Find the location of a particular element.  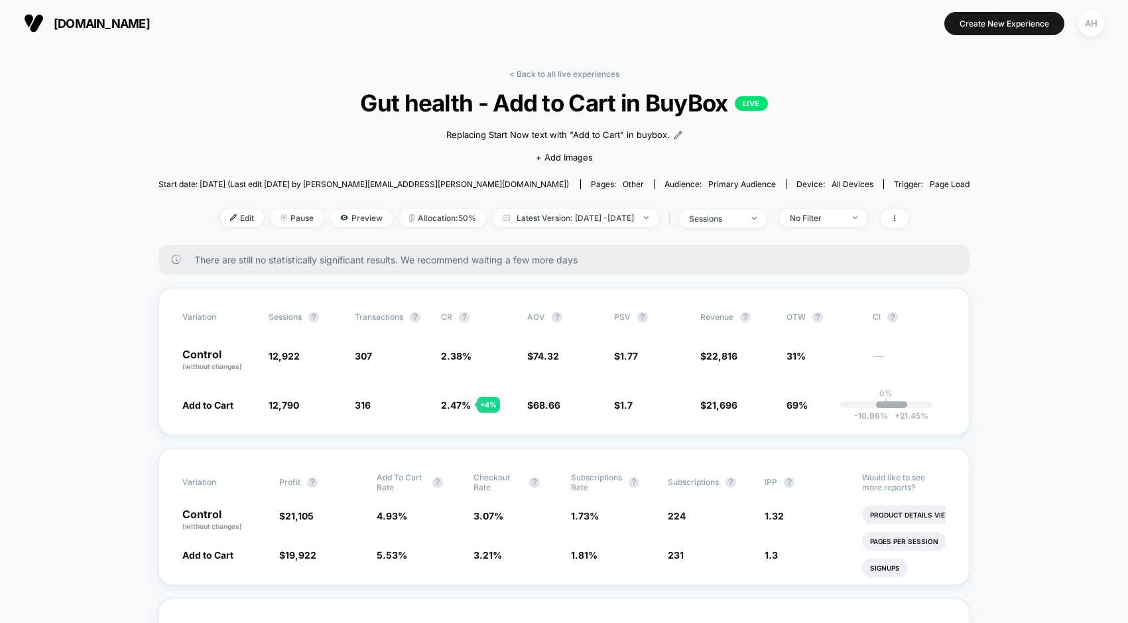

span: 2.47 % is located at coordinates (456, 404).